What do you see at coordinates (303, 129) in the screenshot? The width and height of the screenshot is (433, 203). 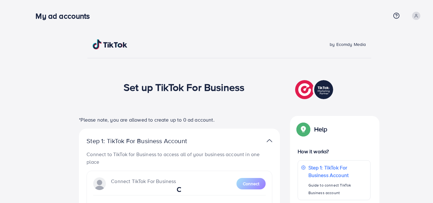 I see `img: Popup guide` at bounding box center [303, 129].